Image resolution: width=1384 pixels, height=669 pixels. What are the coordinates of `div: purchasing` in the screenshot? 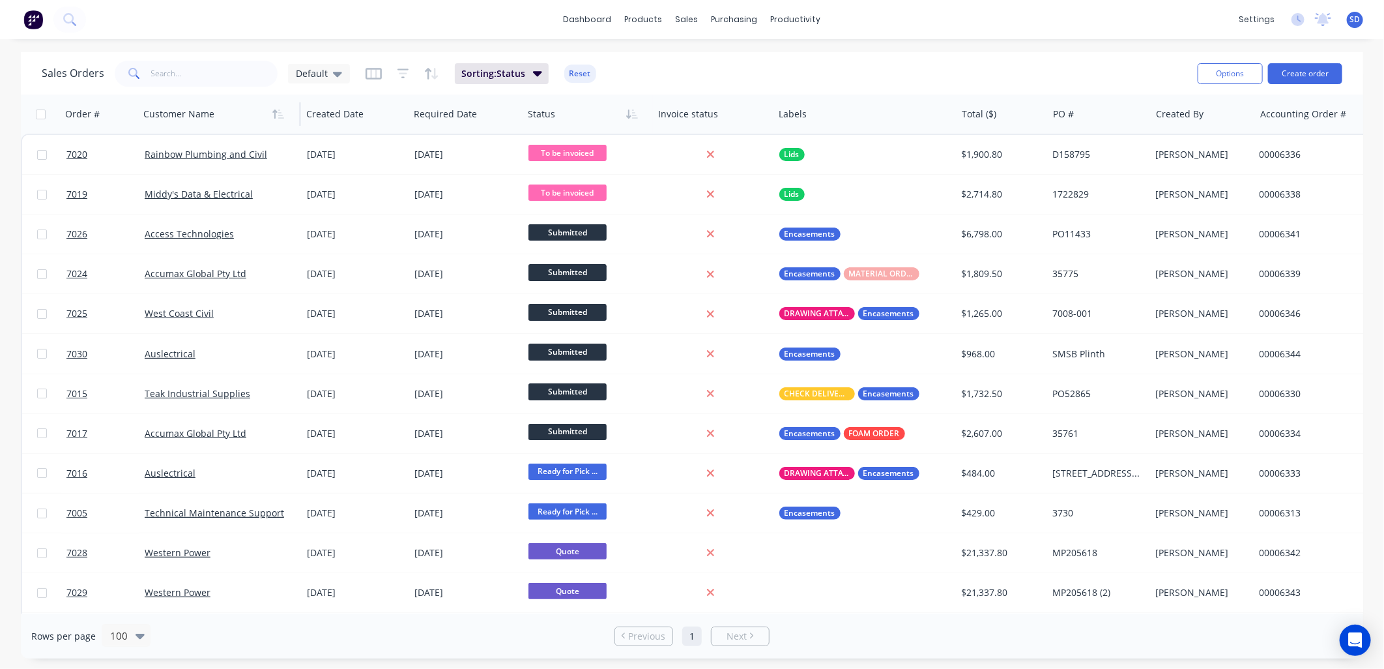 It's located at (735, 20).